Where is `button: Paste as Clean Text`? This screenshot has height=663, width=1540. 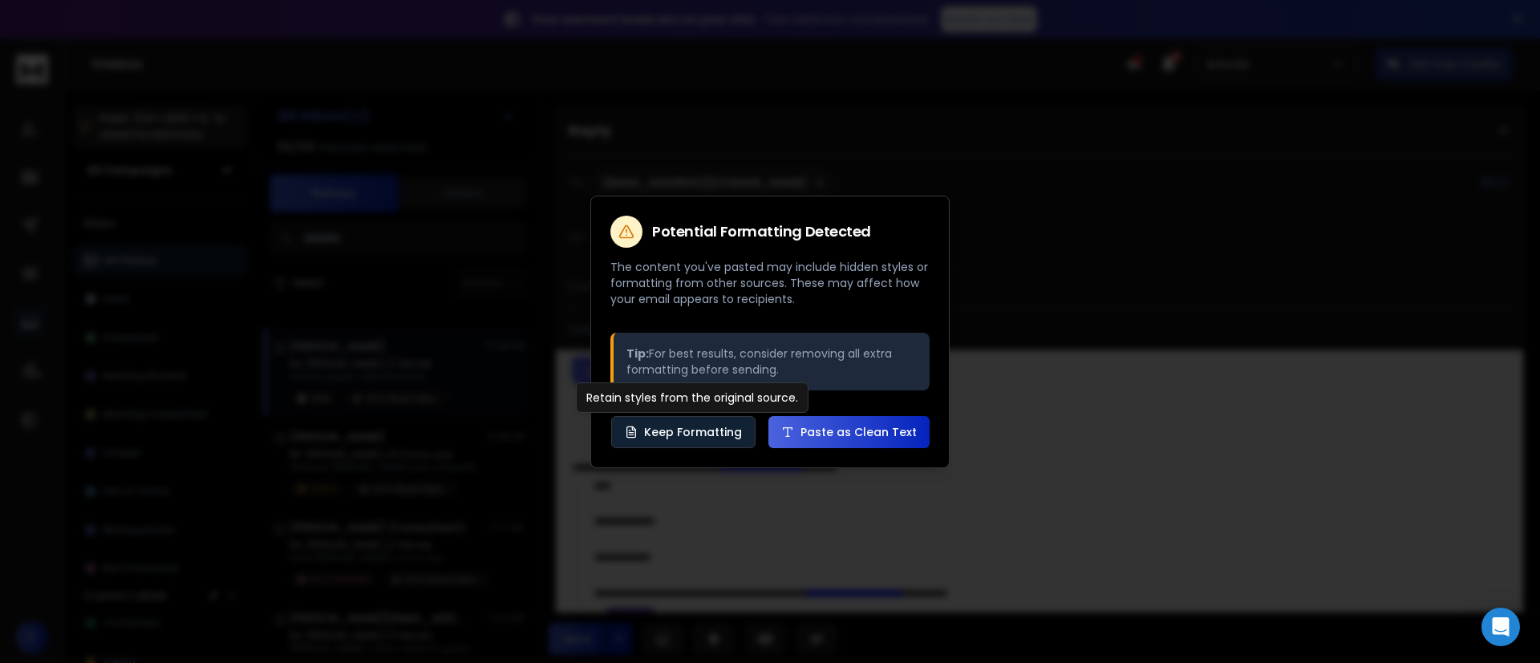 button: Paste as Clean Text is located at coordinates (848, 432).